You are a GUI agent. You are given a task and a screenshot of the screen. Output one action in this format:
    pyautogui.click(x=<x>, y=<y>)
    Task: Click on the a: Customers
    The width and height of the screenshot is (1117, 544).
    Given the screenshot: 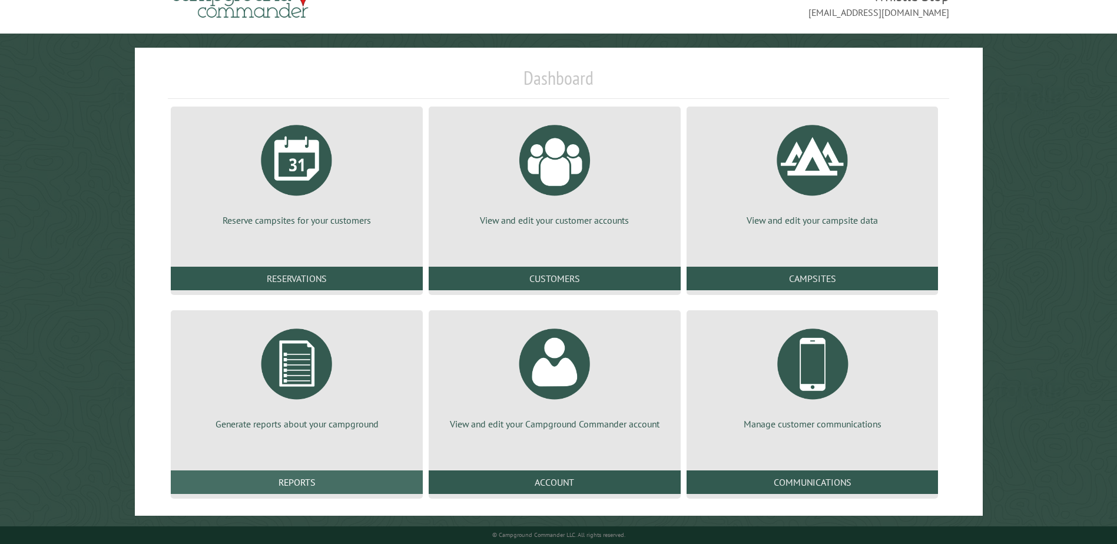 What is the action you would take?
    pyautogui.click(x=555, y=279)
    